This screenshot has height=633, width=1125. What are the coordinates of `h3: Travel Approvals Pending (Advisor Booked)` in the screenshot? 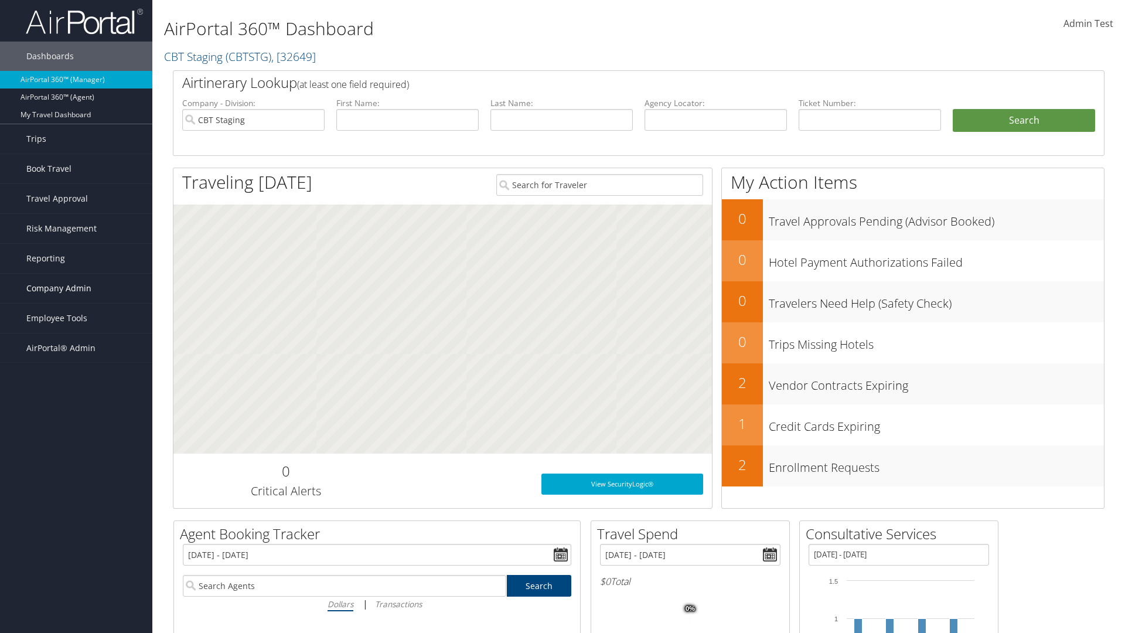 It's located at (937, 219).